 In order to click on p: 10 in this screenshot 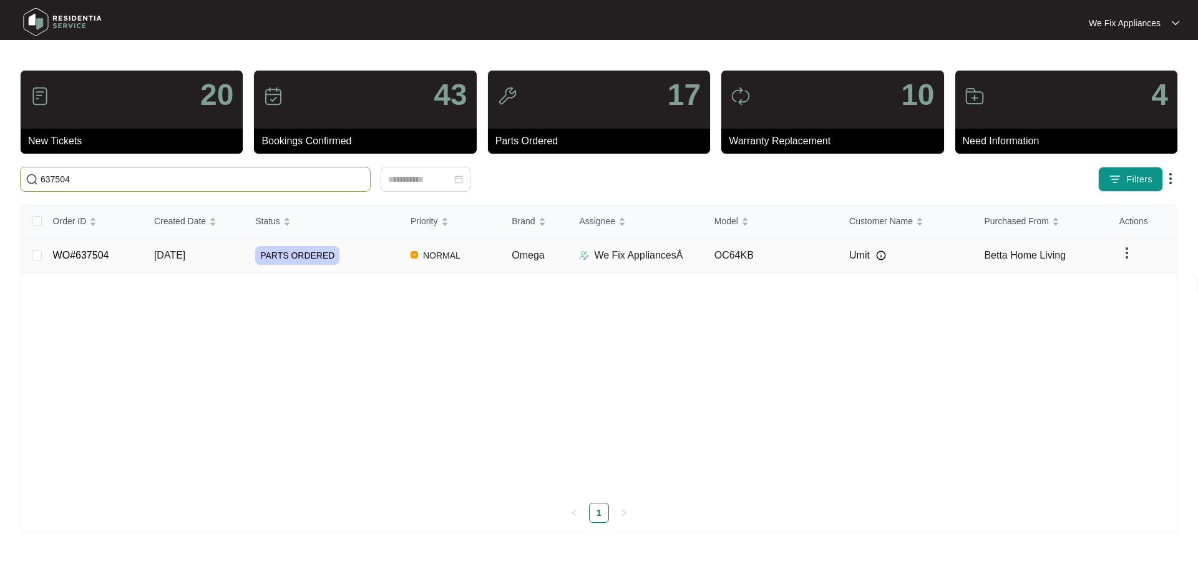, I will do `click(917, 95)`.